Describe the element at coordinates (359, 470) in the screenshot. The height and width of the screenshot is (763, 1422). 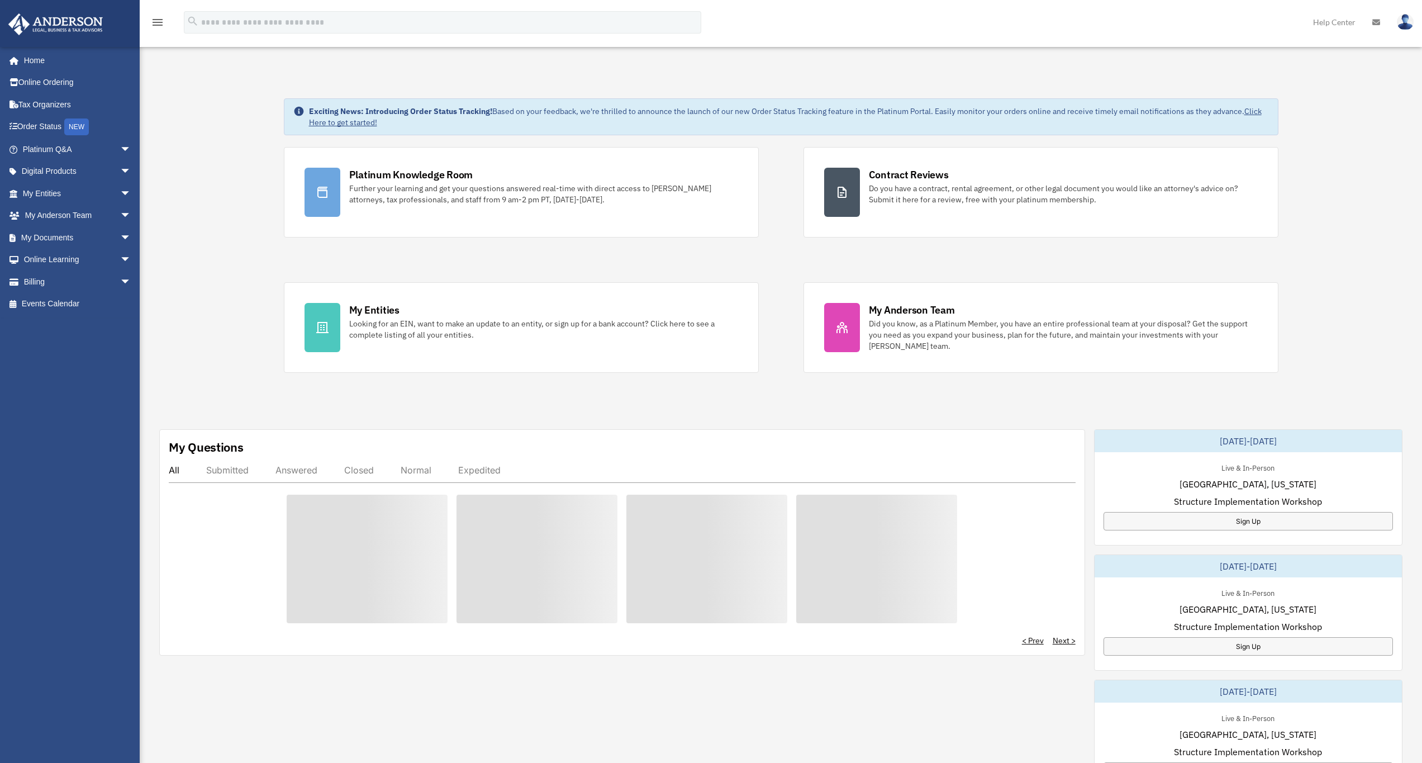
I see `div: Closed` at that location.